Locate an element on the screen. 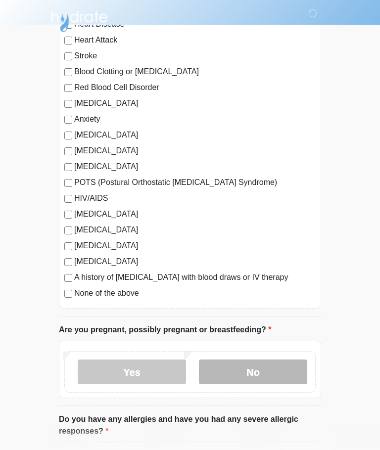 The image size is (380, 450). label: Do you have any allergies and have you had any severe allergic responses? is located at coordinates (190, 425).